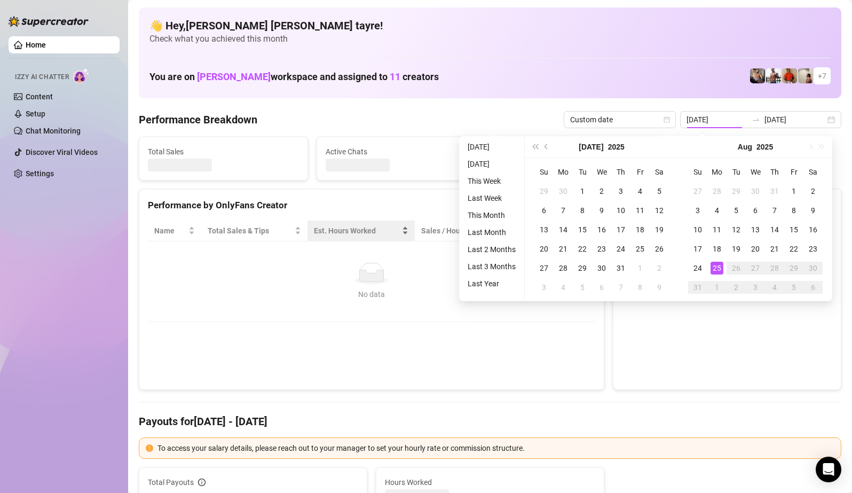 This screenshot has width=852, height=493. I want to click on th: Chat Conversion, so click(546, 231).